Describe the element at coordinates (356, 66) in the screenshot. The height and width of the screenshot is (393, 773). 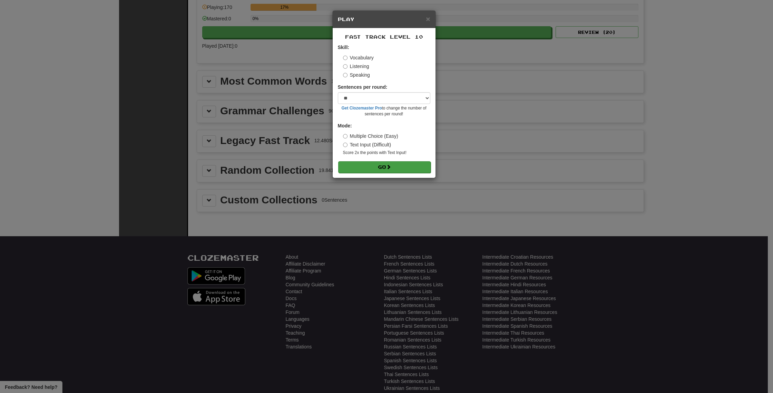
I see `label: Listening` at that location.